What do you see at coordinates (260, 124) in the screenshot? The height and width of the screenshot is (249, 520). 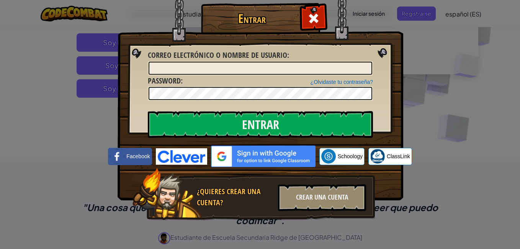 I see `input: Entrar` at bounding box center [260, 124].